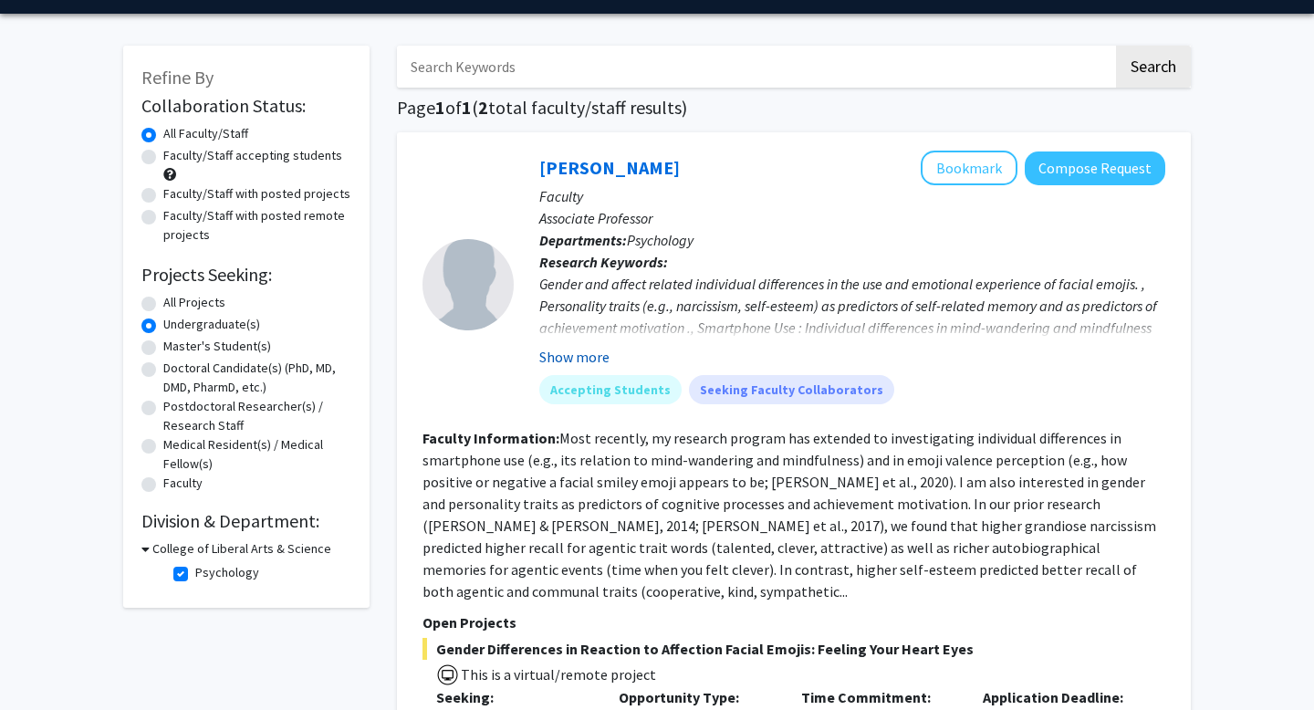 Image resolution: width=1314 pixels, height=710 pixels. Describe the element at coordinates (227, 572) in the screenshot. I see `label: Psychology` at that location.